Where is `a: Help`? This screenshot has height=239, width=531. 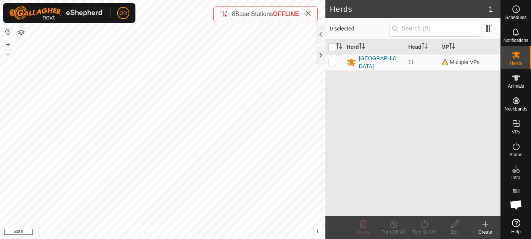
a: Help is located at coordinates (516, 226).